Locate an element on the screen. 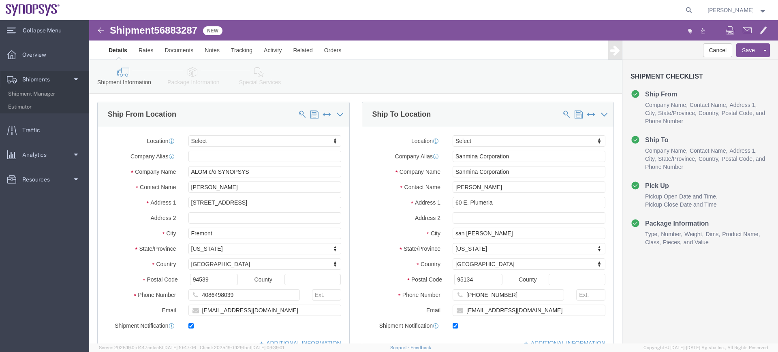 This screenshot has height=352, width=778. span: Estimator is located at coordinates (45, 107).